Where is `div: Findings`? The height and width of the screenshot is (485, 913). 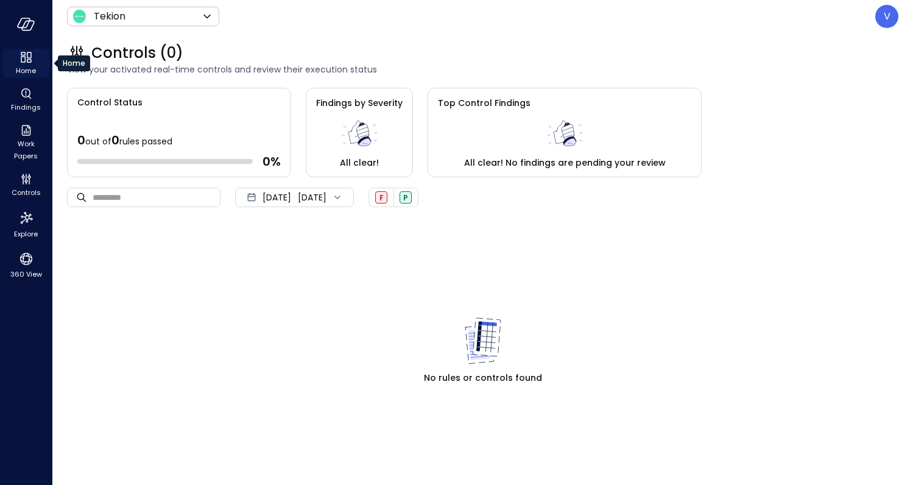
div: Findings is located at coordinates (26, 100).